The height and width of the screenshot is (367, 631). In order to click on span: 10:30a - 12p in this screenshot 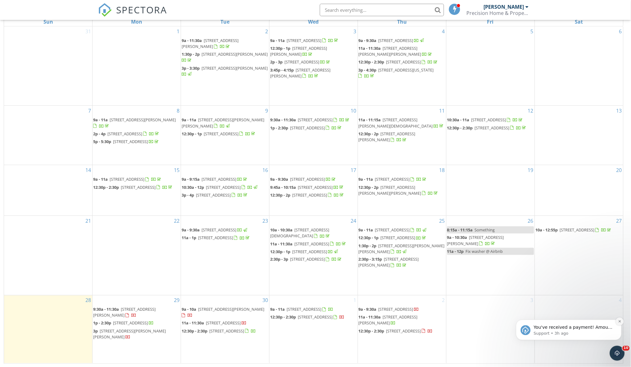, I will do `click(193, 187)`.